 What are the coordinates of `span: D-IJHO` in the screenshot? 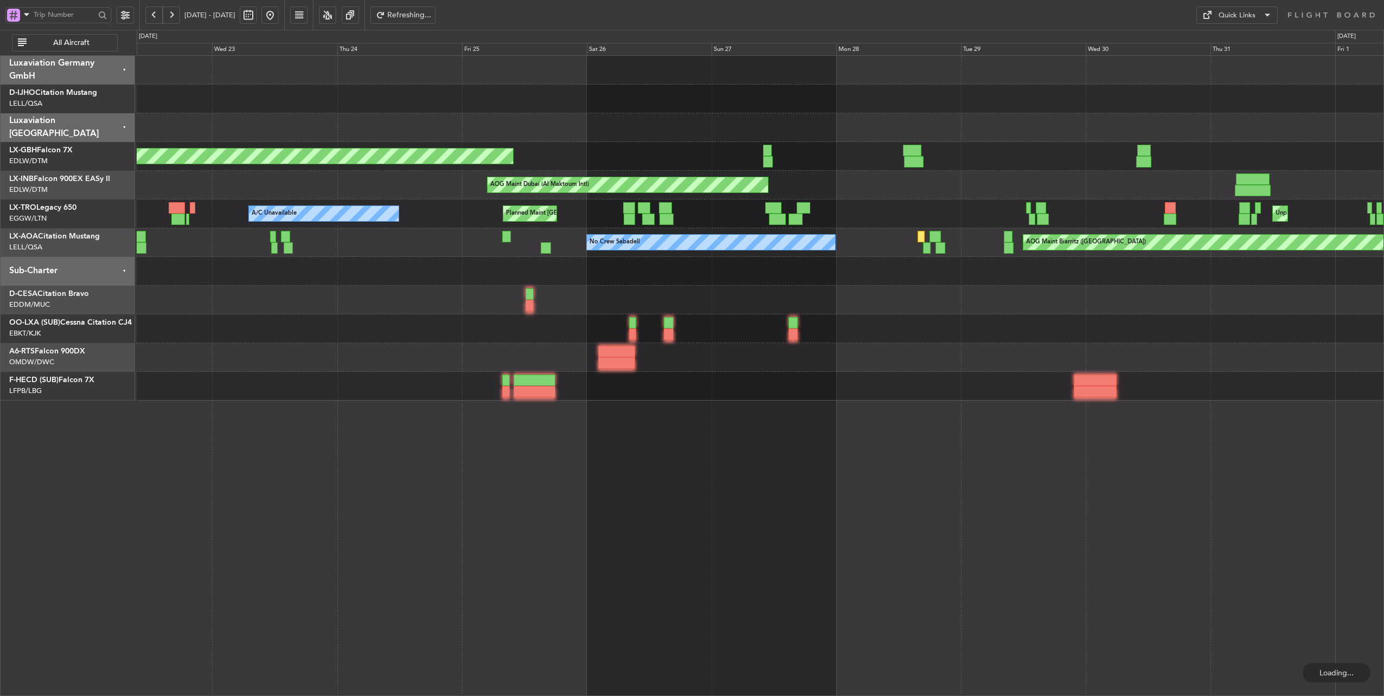 It's located at (22, 93).